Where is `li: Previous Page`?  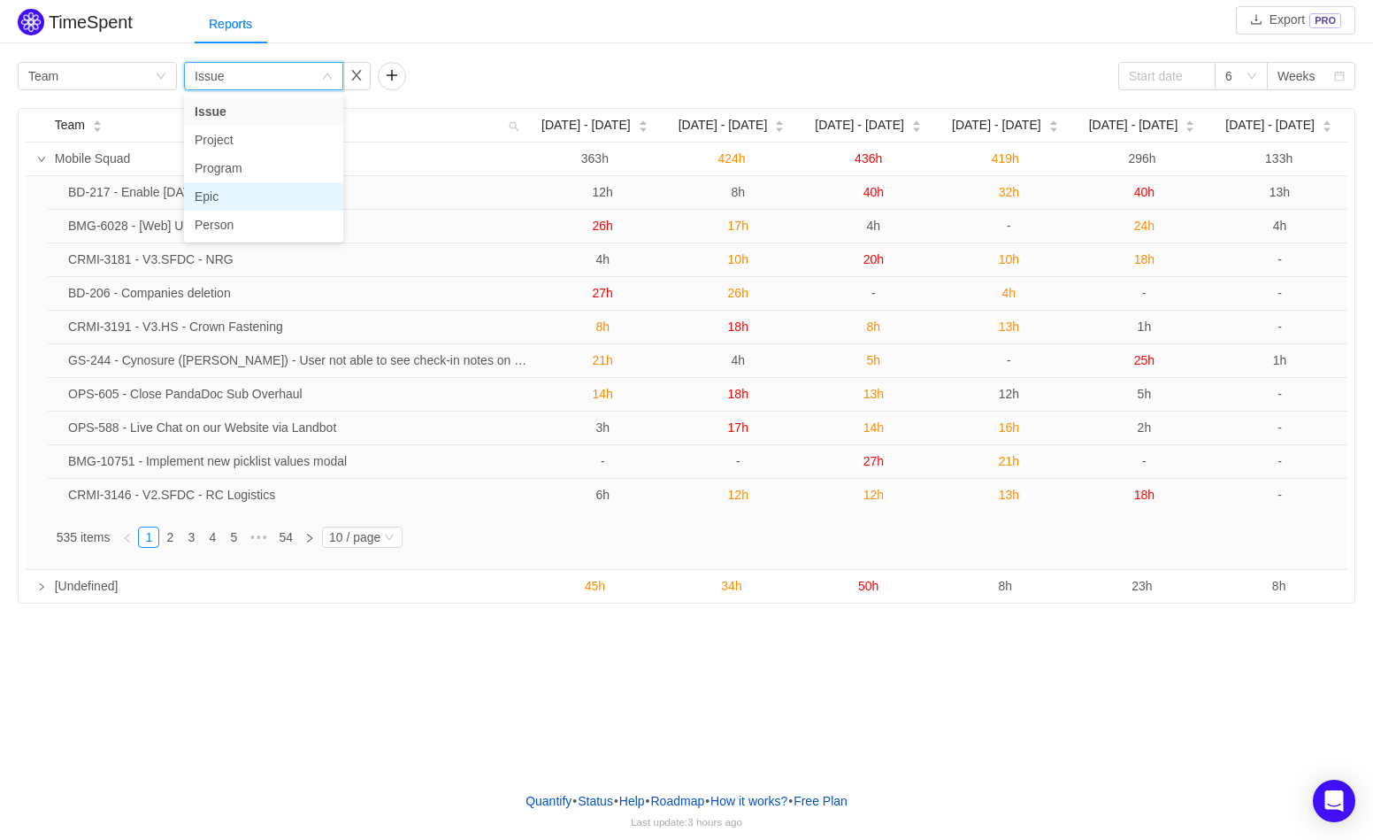 li: Previous Page is located at coordinates (127, 537).